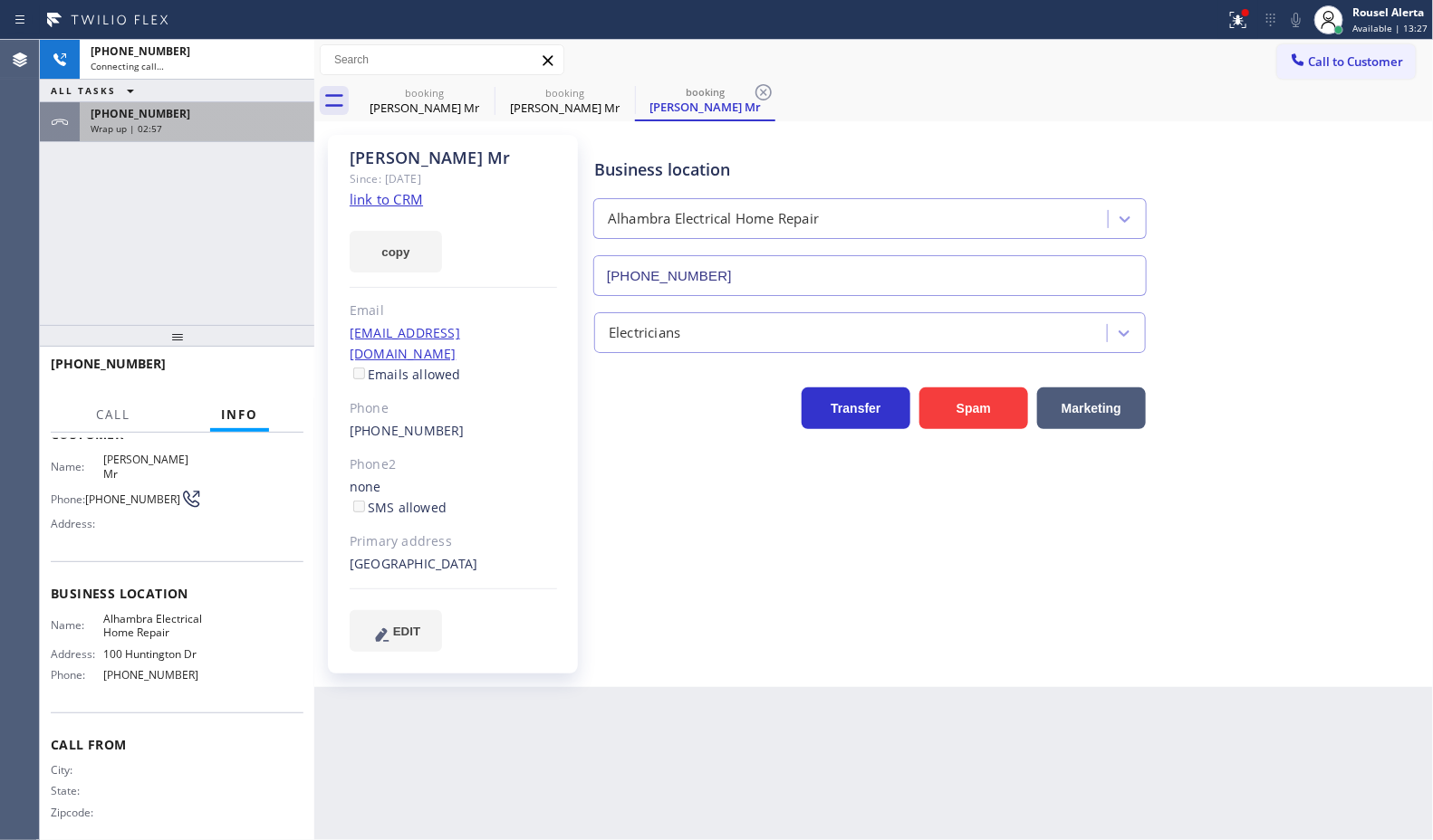 The image size is (1433, 840). What do you see at coordinates (396, 631) in the screenshot?
I see `button: EDIT` at bounding box center [396, 631].